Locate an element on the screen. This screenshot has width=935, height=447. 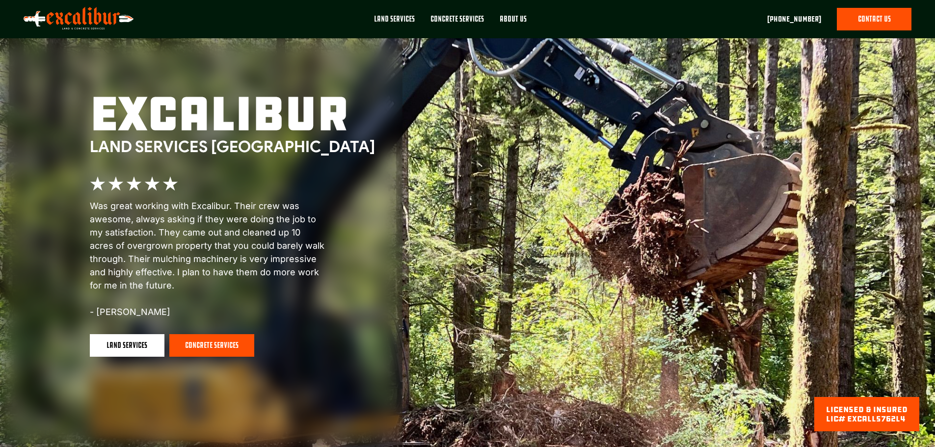
a: contact us is located at coordinates (874, 19).